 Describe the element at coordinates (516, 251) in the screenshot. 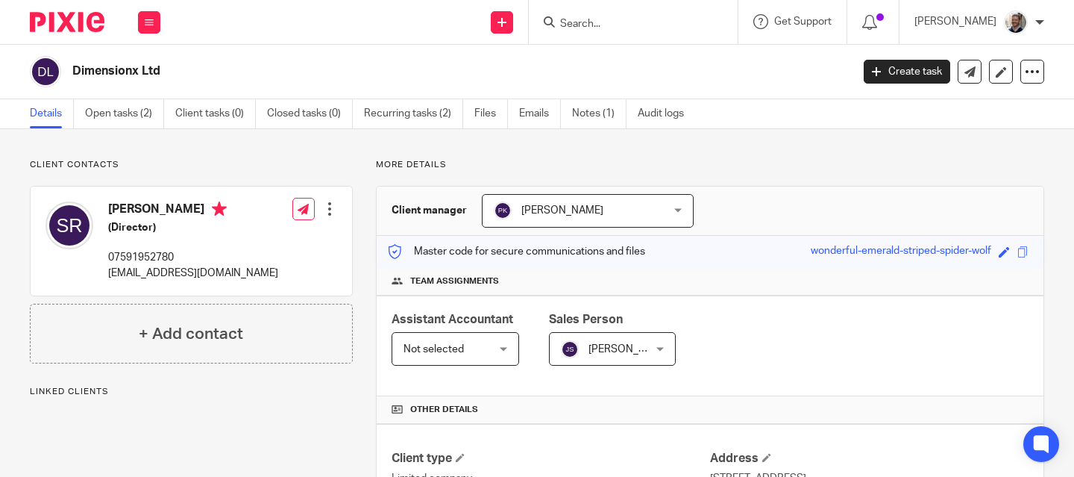

I see `p: Master code for secure communications and files` at that location.